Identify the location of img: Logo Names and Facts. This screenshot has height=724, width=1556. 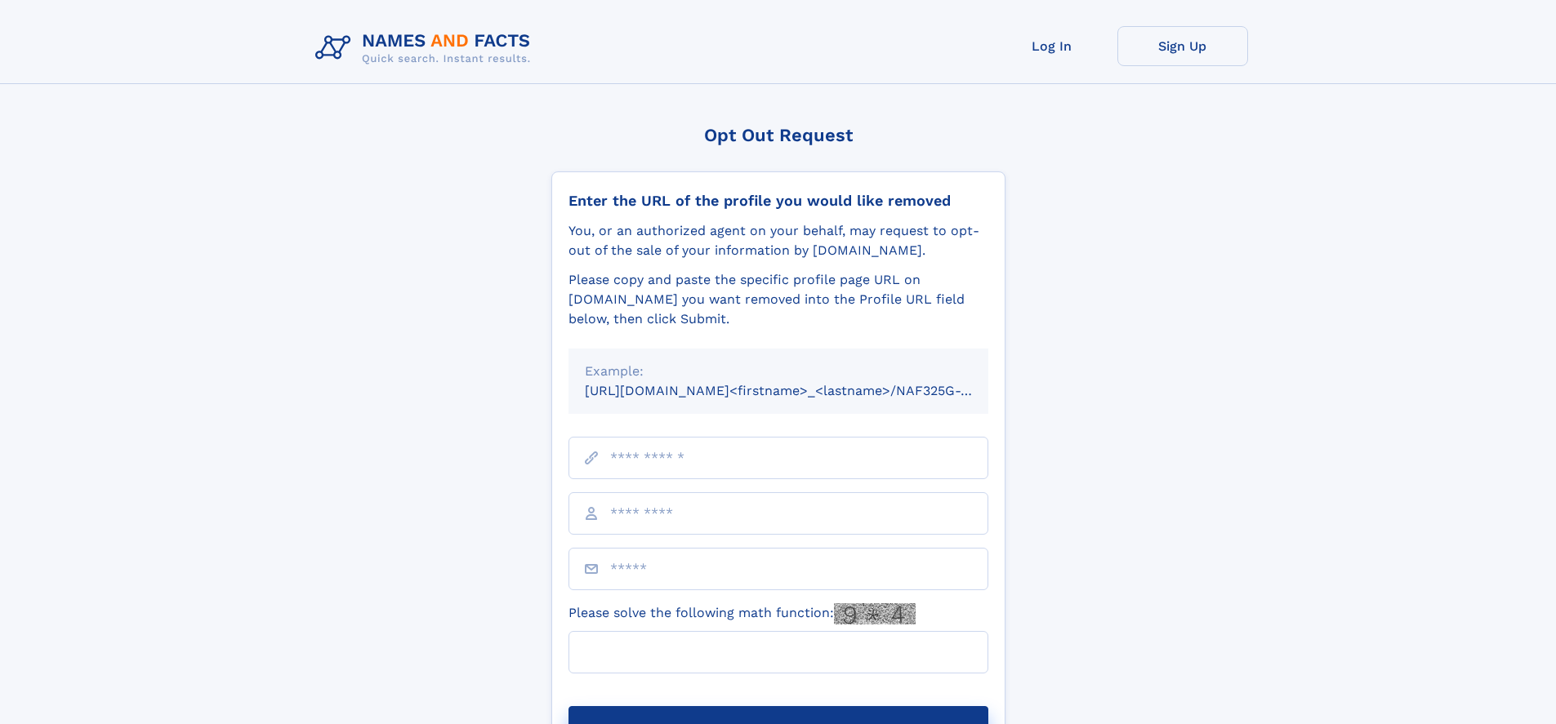
(426, 48).